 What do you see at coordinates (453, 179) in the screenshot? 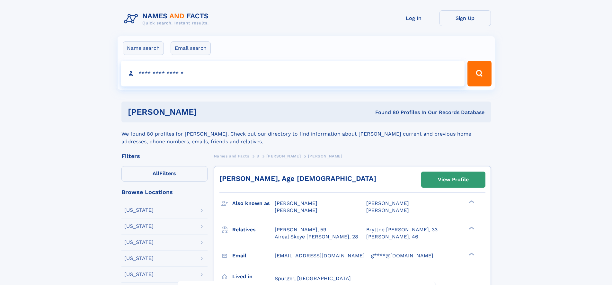
I see `div: View Profile` at bounding box center [453, 179].